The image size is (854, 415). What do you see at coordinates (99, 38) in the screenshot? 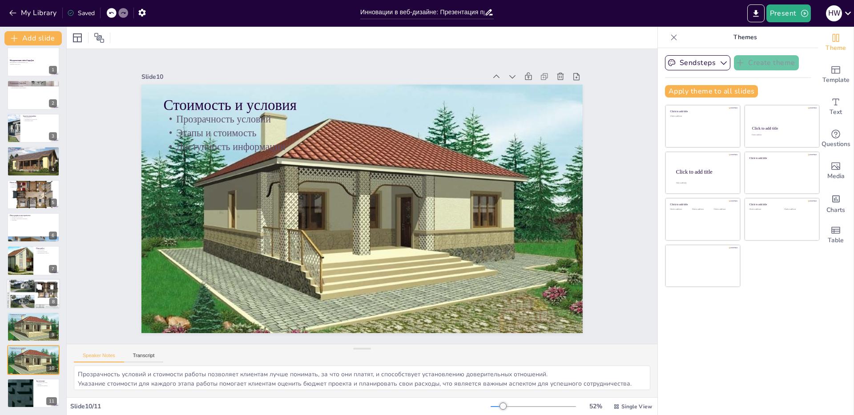
I see `span: Position` at bounding box center [99, 38].